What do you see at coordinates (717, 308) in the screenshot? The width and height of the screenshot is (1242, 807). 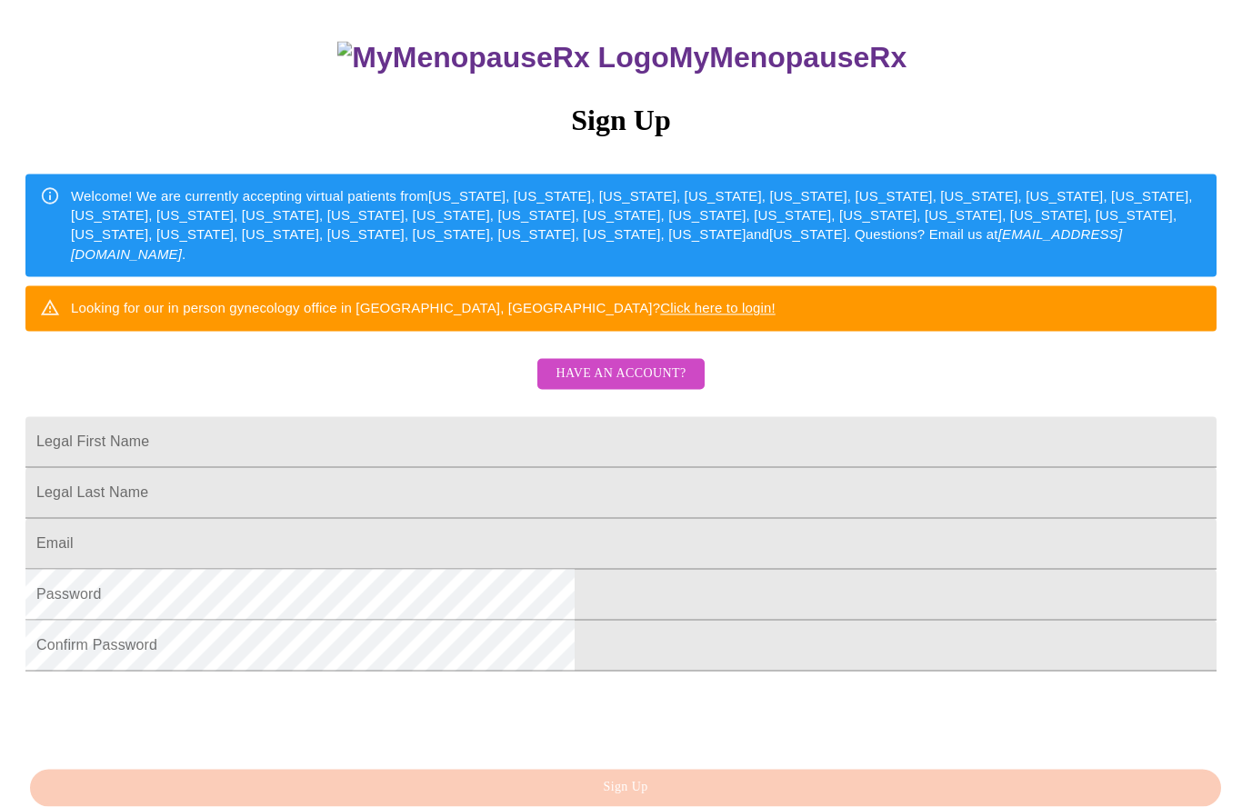 I see `a: Click here to login!` at bounding box center [717, 308].